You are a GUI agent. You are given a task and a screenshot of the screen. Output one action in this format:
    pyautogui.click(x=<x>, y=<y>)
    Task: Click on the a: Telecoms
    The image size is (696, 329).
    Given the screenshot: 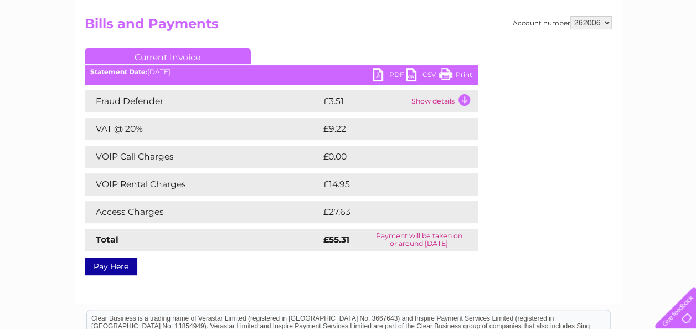 What is the action you would take?
    pyautogui.click(x=577, y=51)
    